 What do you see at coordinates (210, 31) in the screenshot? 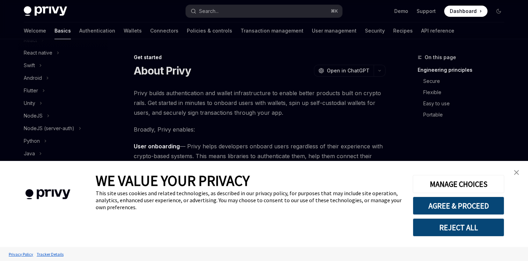
I see `a: Policies & controls` at bounding box center [210, 31].